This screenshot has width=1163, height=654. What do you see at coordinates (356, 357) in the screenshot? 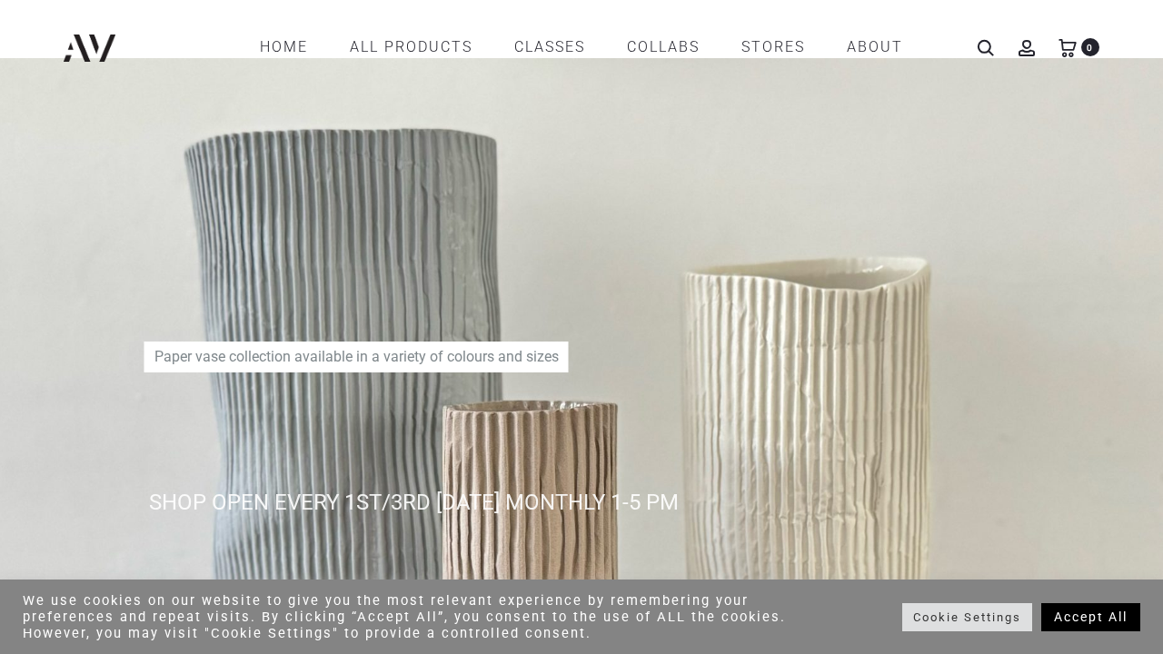
I see `p: Paper vase collection available in a variety of colours and sizes` at bounding box center [356, 357].